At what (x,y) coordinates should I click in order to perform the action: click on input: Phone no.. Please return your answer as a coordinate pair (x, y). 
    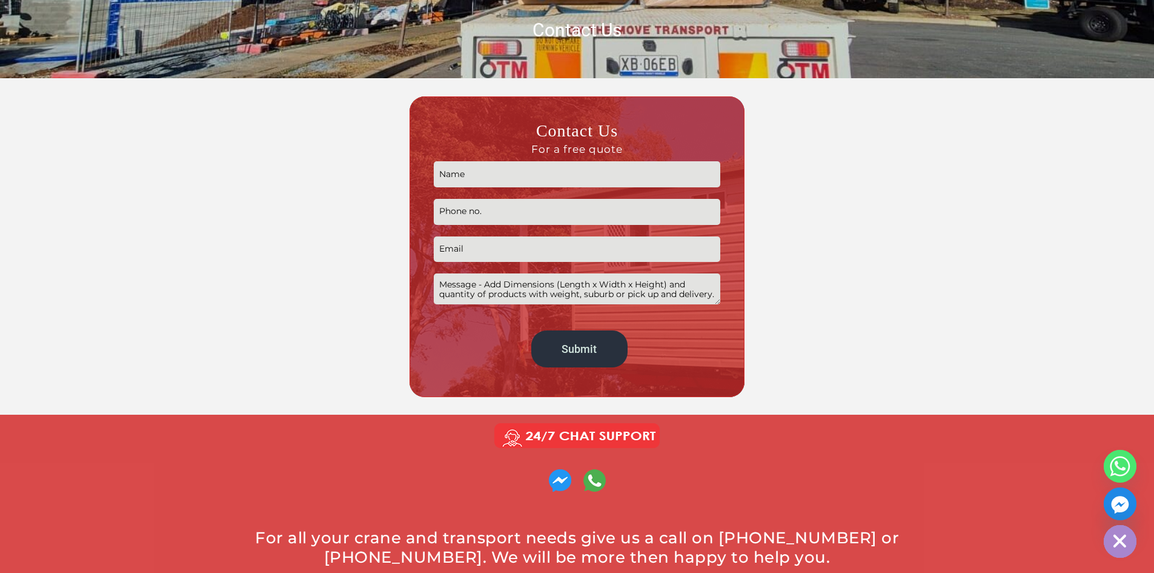
    Looking at the image, I should click on (577, 211).